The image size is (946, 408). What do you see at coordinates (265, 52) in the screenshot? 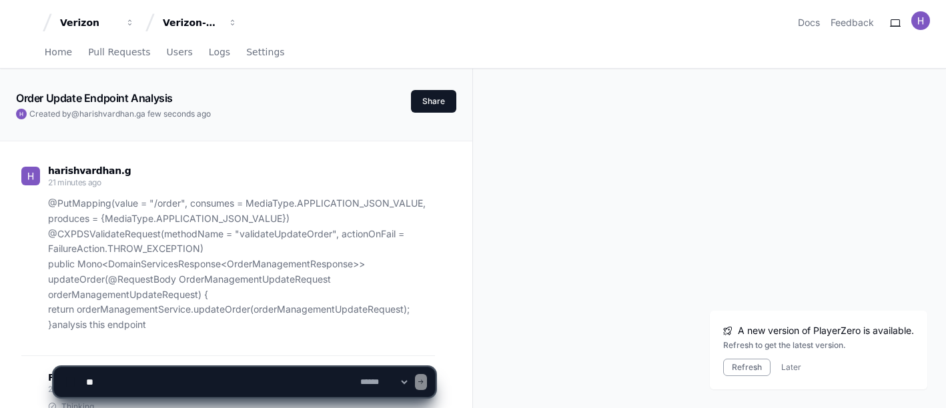
I see `span: Settings` at bounding box center [265, 52].